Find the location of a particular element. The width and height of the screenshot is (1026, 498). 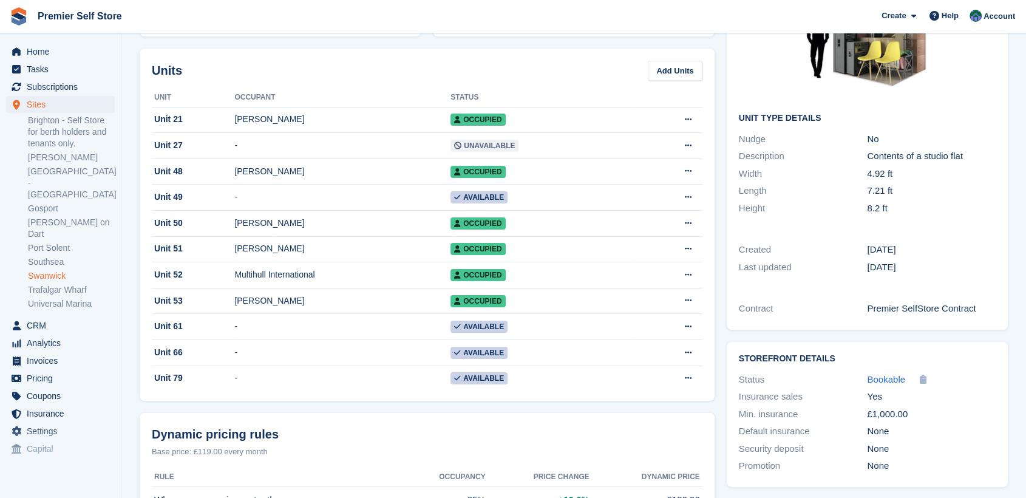

div: Contents of a studio flat is located at coordinates (931, 156).